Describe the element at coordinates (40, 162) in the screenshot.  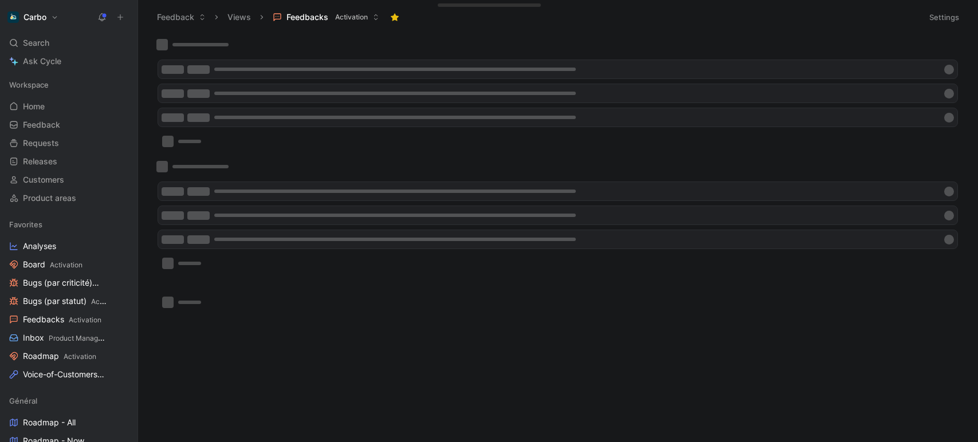
I see `span: Releases` at that location.